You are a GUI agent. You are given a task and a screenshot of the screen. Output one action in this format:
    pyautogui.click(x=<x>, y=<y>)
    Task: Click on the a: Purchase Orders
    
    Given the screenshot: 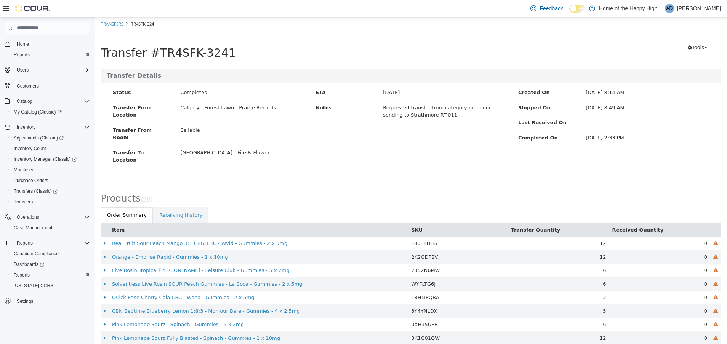 What is the action you would take?
    pyautogui.click(x=31, y=181)
    